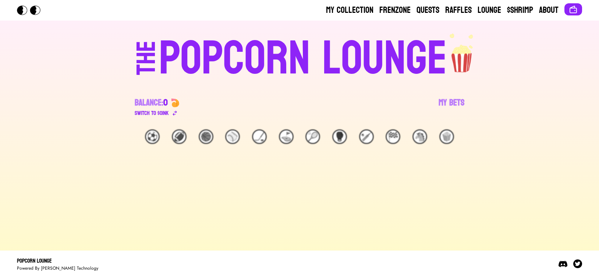 The image size is (599, 277). I want to click on a: My Collection, so click(349, 10).